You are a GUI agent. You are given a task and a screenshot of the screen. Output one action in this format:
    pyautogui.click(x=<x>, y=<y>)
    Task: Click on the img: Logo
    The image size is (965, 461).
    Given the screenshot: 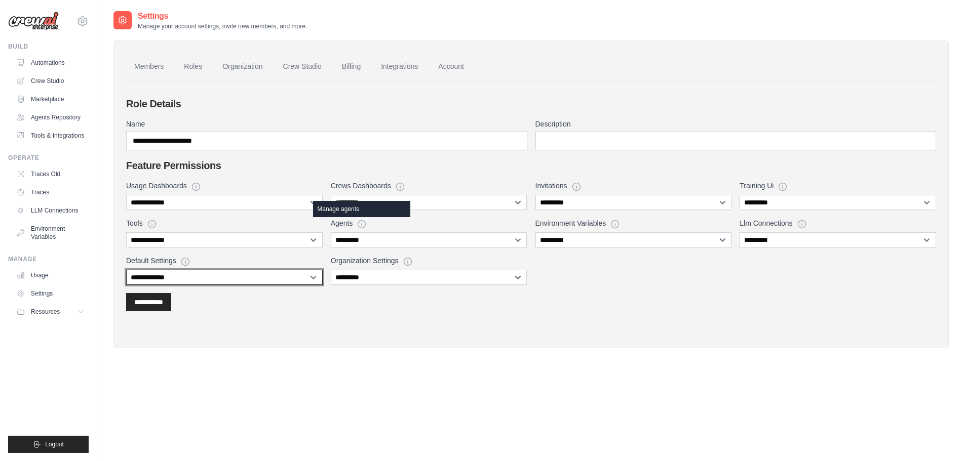 What is the action you would take?
    pyautogui.click(x=33, y=21)
    